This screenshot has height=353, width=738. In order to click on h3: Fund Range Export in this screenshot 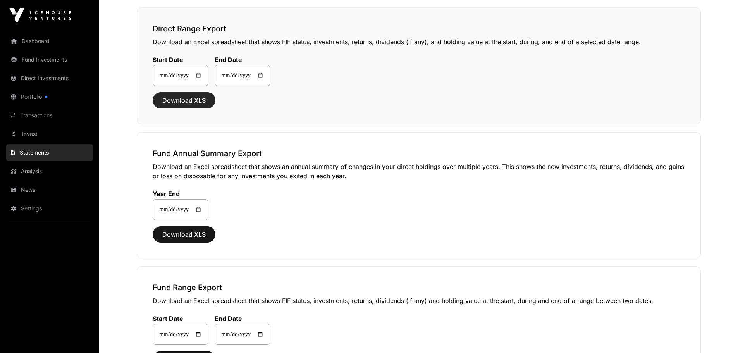, I will do `click(419, 287)`.